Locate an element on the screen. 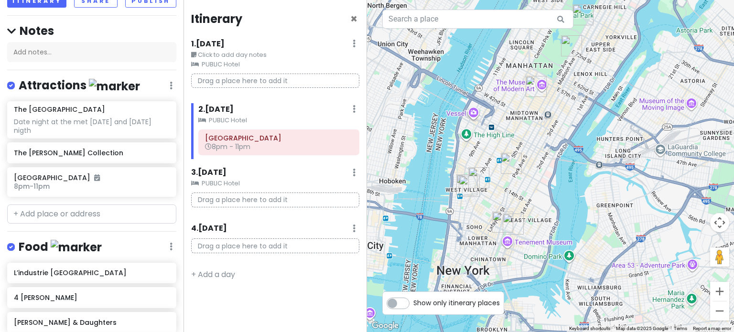  span: Show only itinerary places is located at coordinates (456, 303).